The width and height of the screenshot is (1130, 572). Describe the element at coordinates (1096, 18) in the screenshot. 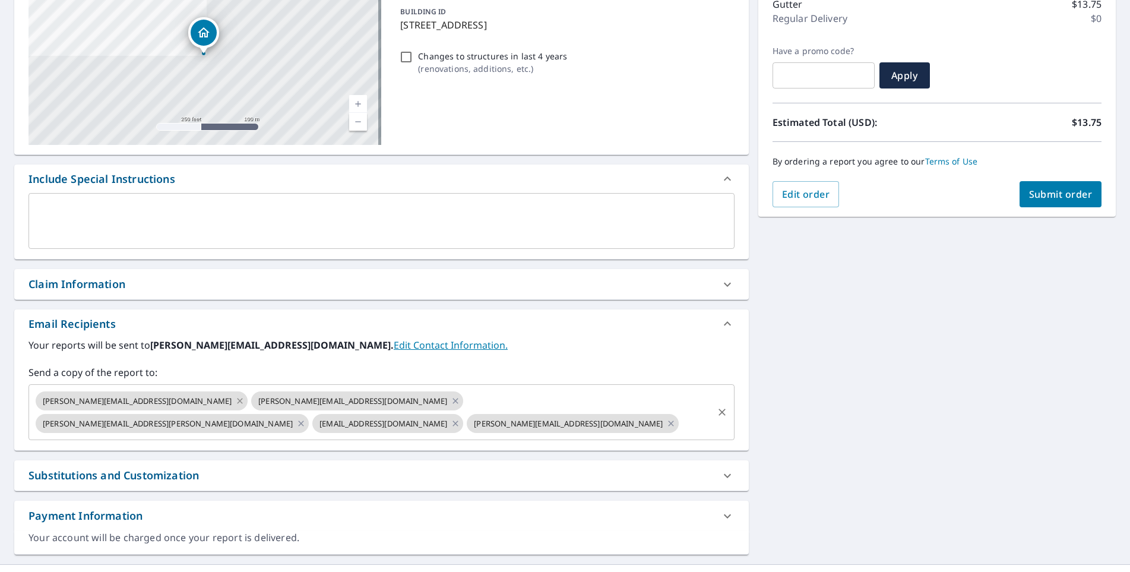

I see `p: $0` at that location.